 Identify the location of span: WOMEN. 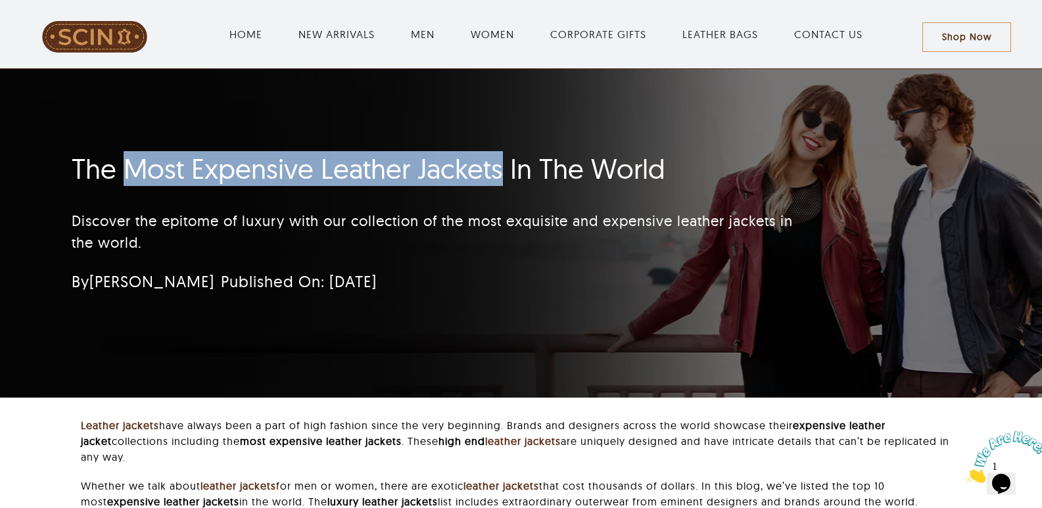
(493, 34).